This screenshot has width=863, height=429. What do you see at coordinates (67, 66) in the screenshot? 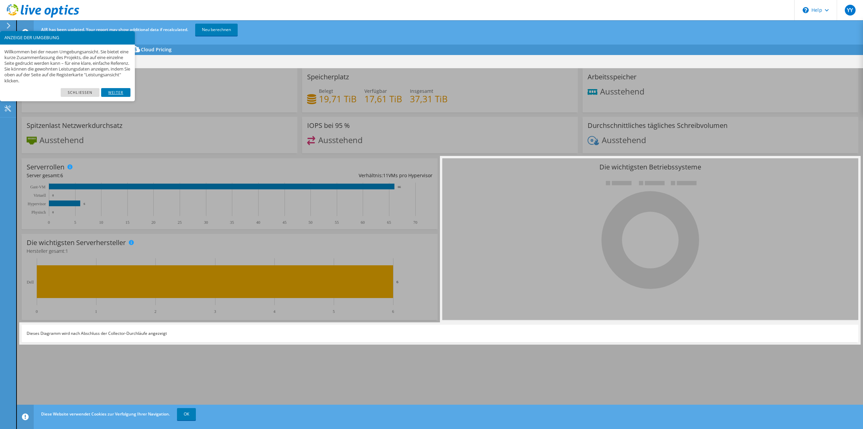
I see `p: Willkommen bei der neuen Umgebungsansicht. Sie bietet eine kurze Zusammenfassung des Projekts, di...` at bounding box center [67, 66].